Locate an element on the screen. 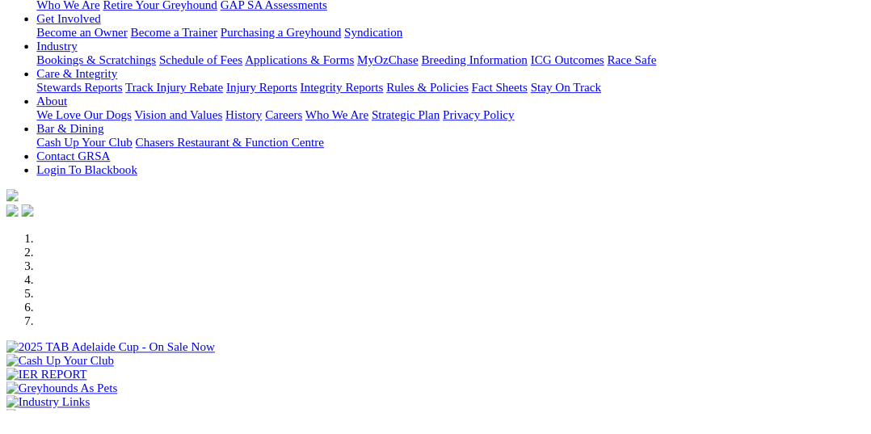  div: Bar & Dining is located at coordinates (452, 151).